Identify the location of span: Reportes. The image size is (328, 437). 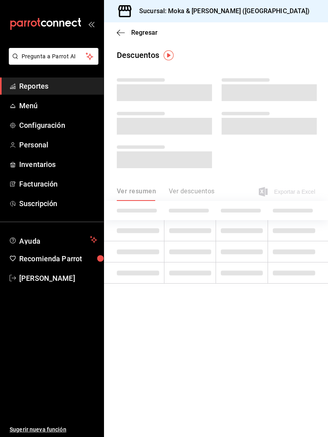
(58, 86).